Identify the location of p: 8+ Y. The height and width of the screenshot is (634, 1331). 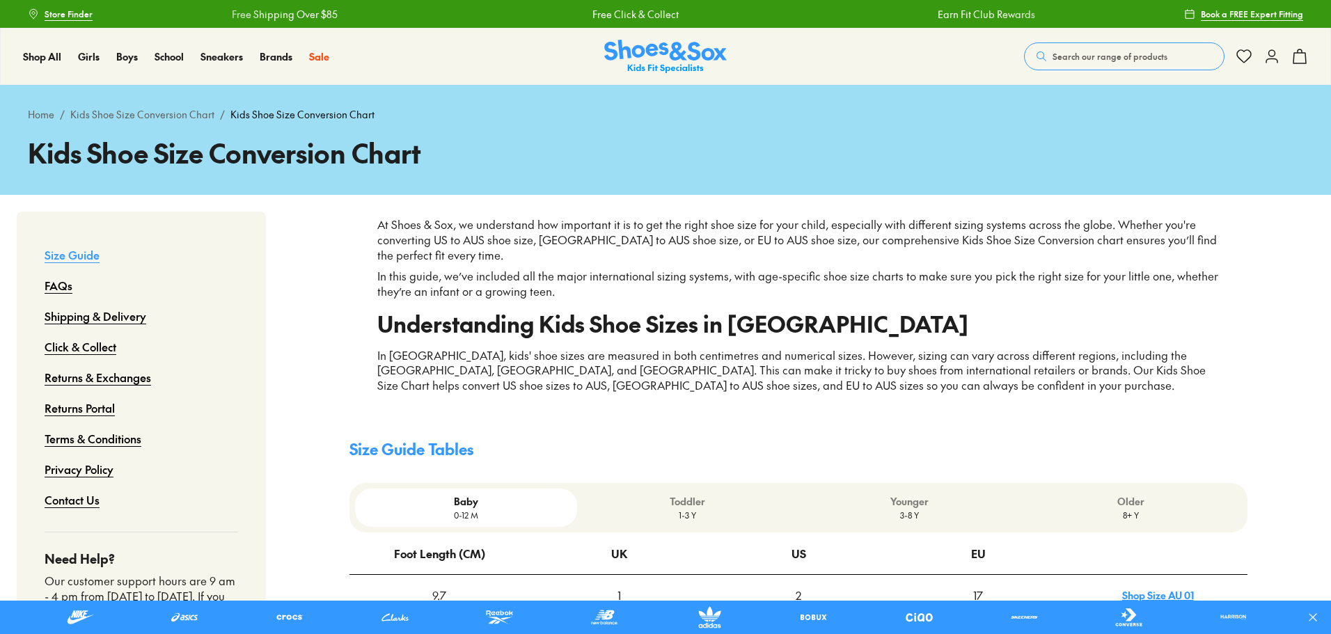
(1131, 515).